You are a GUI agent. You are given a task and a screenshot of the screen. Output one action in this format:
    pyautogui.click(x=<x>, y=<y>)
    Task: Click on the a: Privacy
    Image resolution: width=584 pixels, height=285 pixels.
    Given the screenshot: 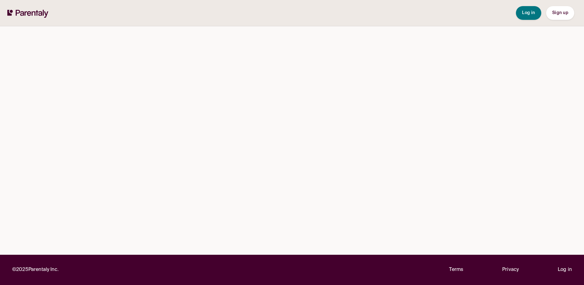 What is the action you would take?
    pyautogui.click(x=510, y=270)
    